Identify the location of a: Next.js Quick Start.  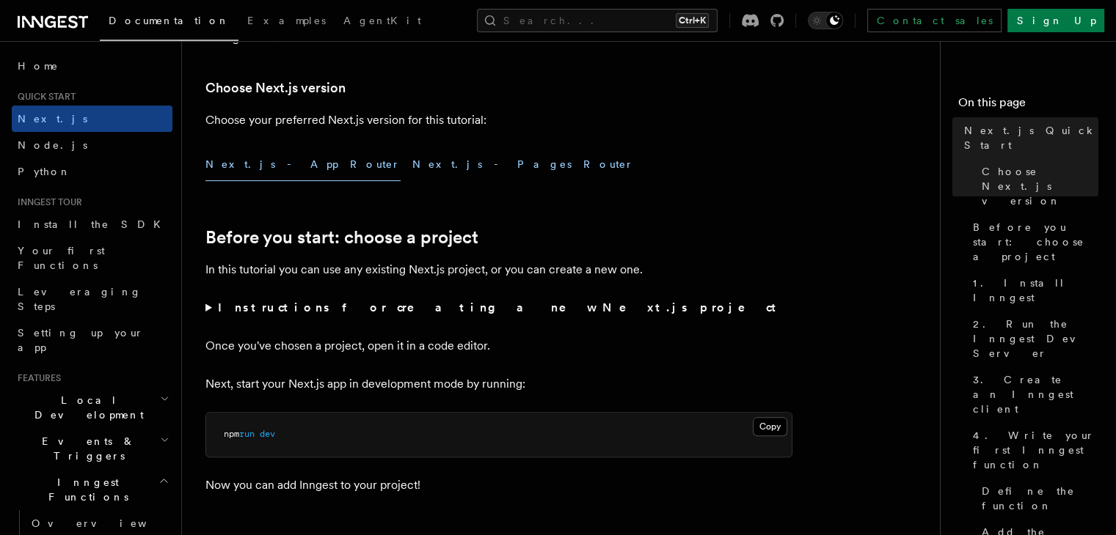
(1028, 138).